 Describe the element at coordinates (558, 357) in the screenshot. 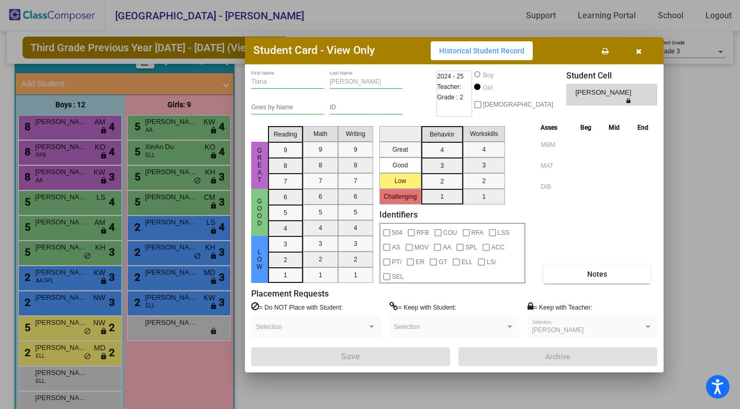

I see `button: Archive` at that location.